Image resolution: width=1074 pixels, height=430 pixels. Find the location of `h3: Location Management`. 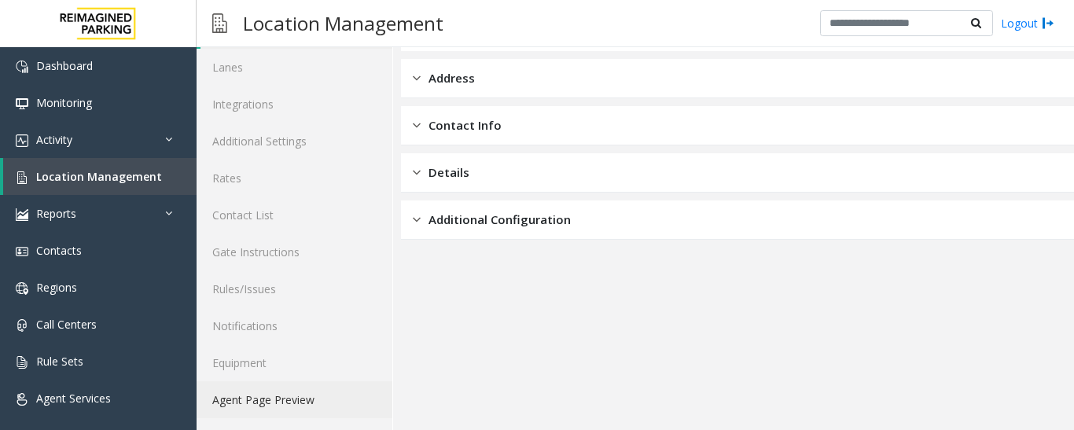

h3: Location Management is located at coordinates (343, 23).